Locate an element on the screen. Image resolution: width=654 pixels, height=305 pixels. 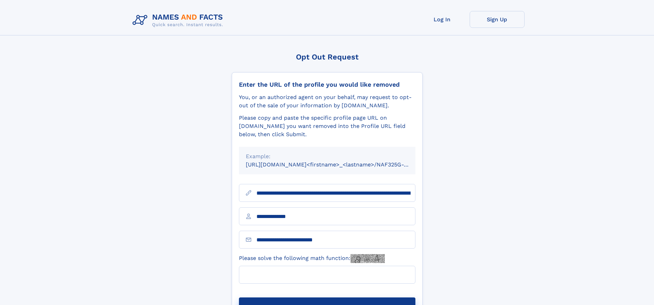
div: Enter the URL of the profile you would like removed is located at coordinates (327, 85).